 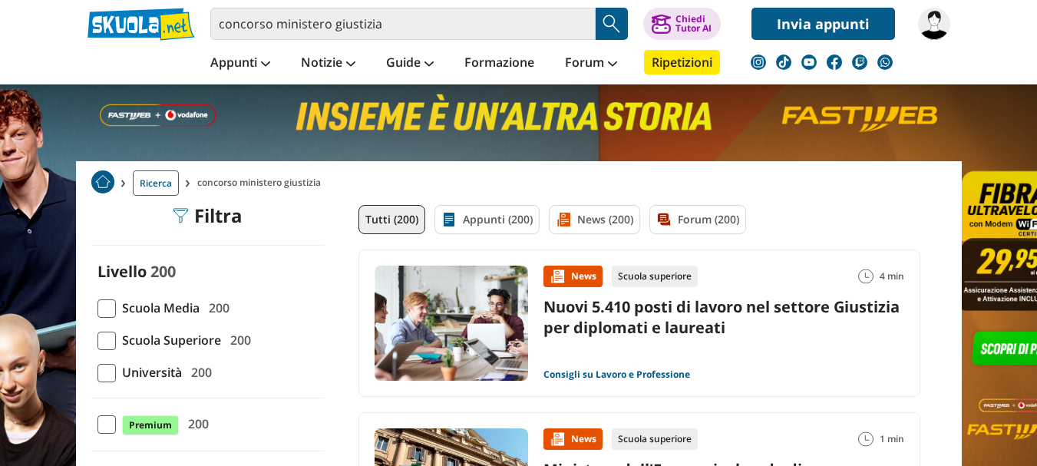 I want to click on span: 1 min, so click(x=892, y=439).